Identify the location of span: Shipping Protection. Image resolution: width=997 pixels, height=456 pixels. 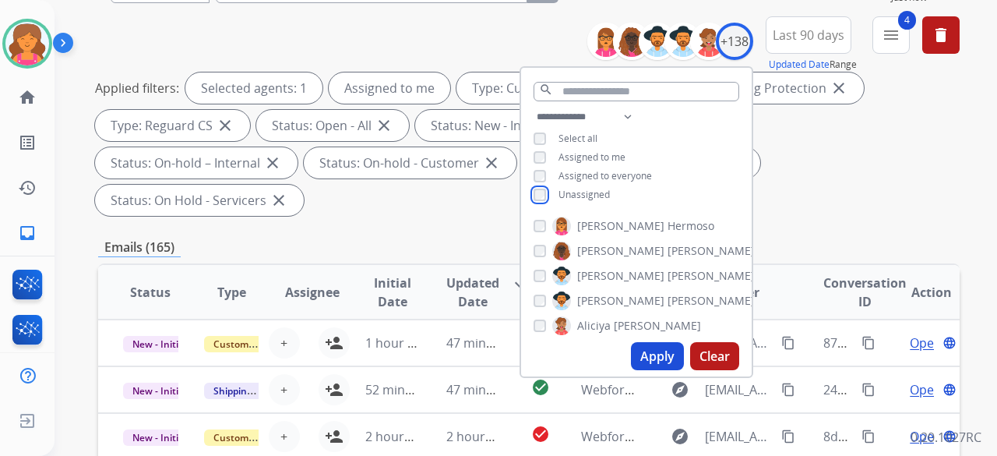
(257, 390).